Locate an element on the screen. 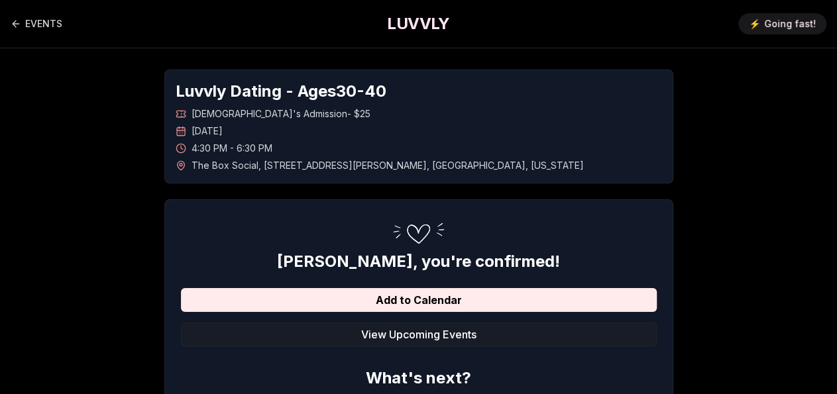  h2: What's next? is located at coordinates (419, 376).